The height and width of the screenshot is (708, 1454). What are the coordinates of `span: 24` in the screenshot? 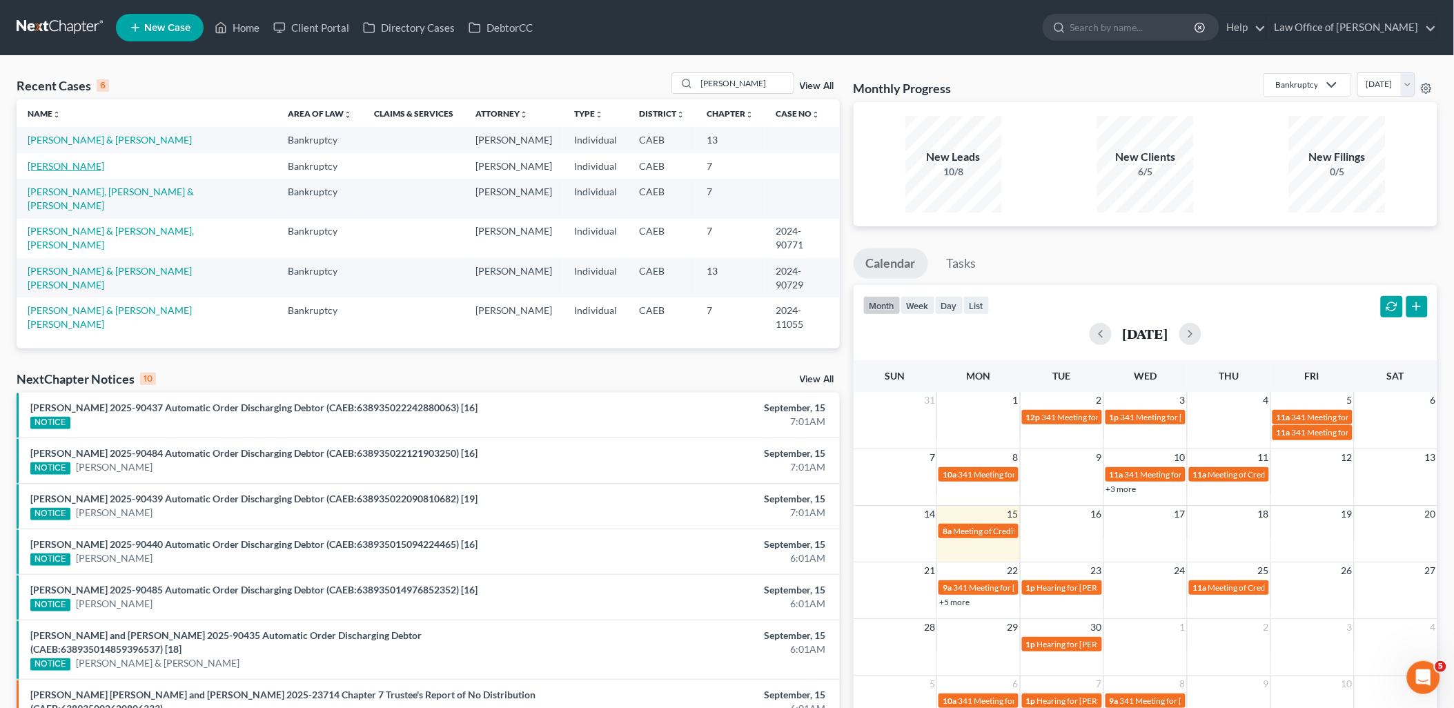 It's located at (1180, 571).